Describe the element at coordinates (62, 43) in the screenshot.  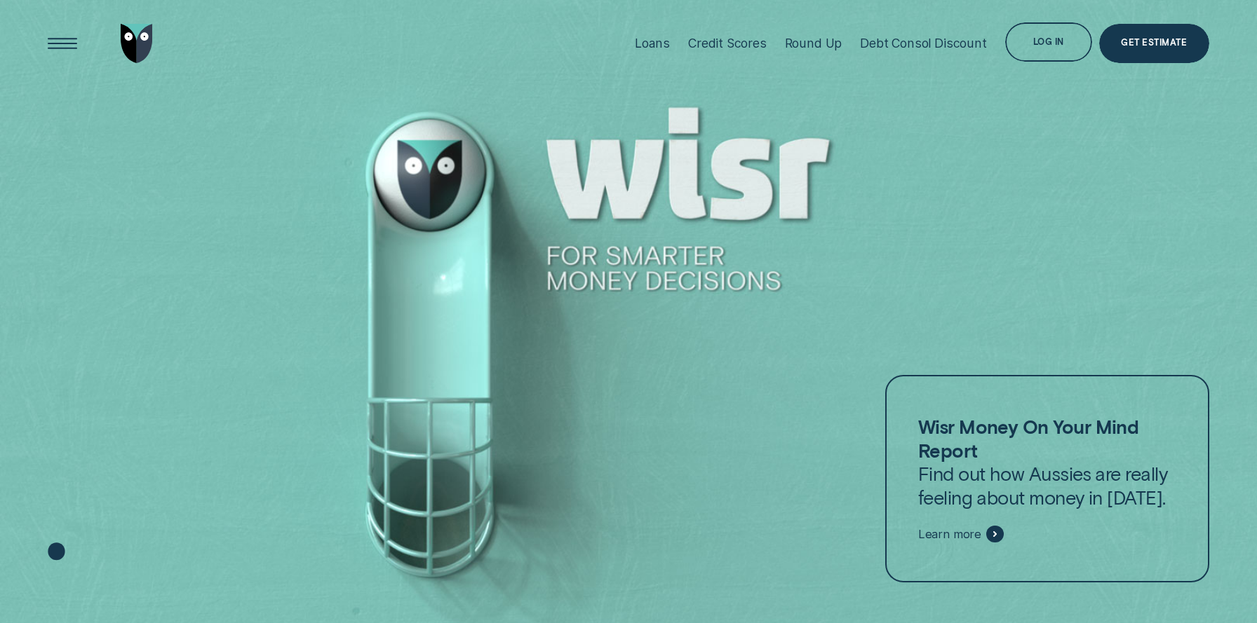
I see `button: Open Menu` at that location.